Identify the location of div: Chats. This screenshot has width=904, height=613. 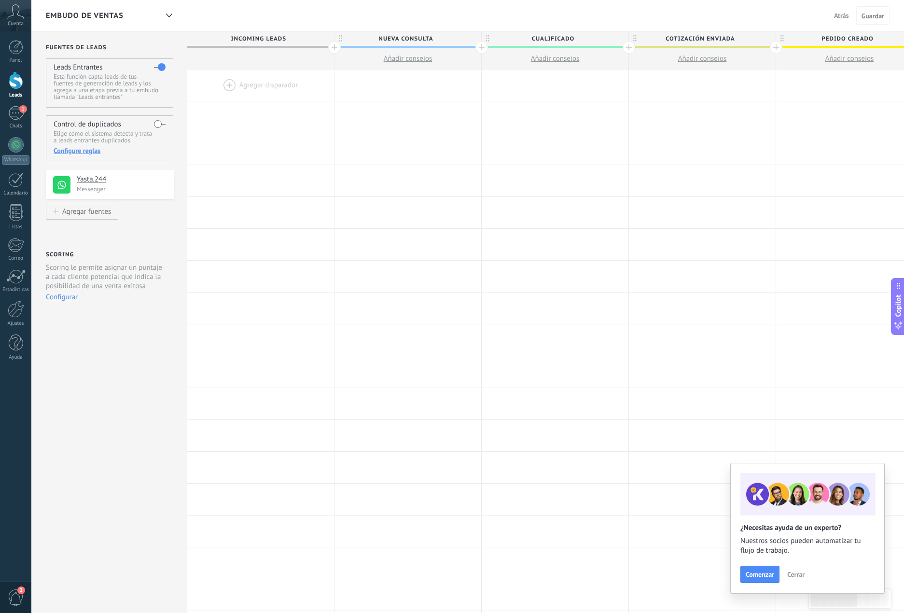
(16, 126).